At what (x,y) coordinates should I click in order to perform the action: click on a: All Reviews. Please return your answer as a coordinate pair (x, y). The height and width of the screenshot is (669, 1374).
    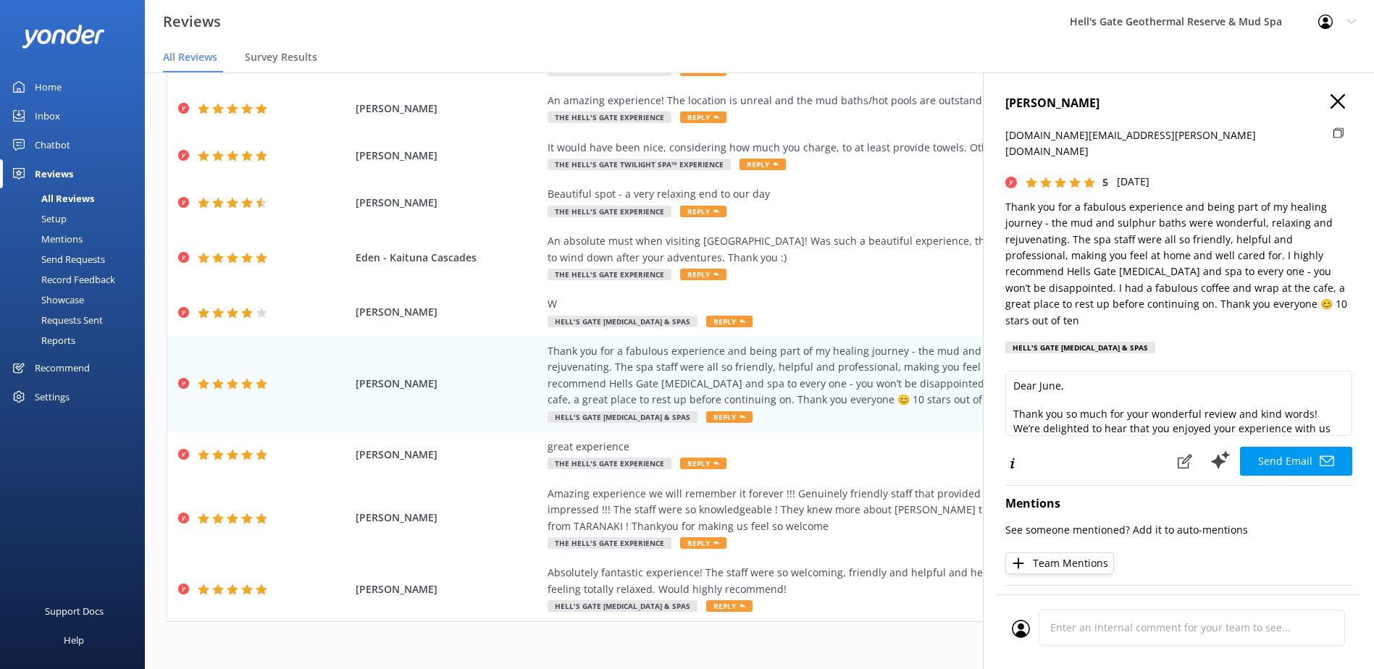
    Looking at the image, I should click on (77, 199).